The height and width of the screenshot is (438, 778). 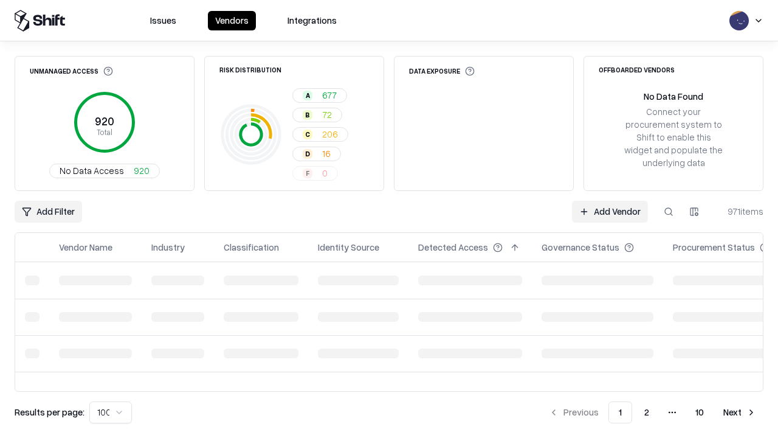 I want to click on div: C, so click(x=308, y=134).